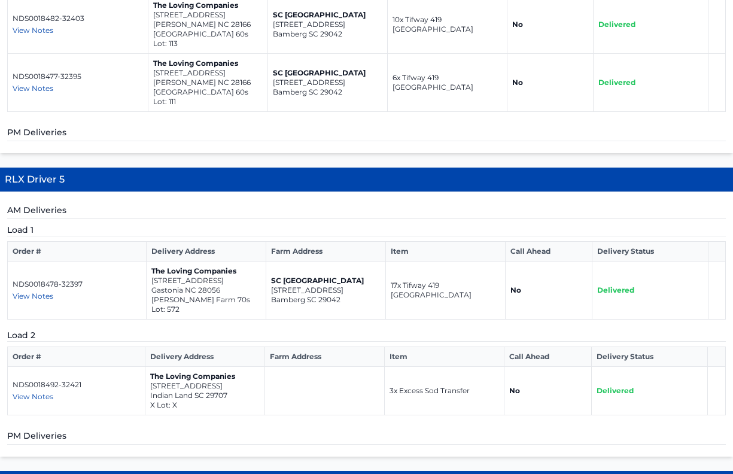  What do you see at coordinates (78, 19) in the screenshot?
I see `p: NDS0018482-32403` at bounding box center [78, 19].